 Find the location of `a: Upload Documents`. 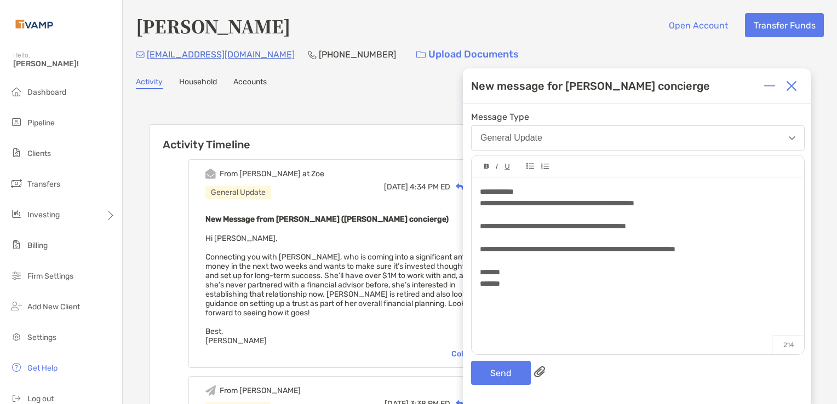

a: Upload Documents is located at coordinates (467, 54).